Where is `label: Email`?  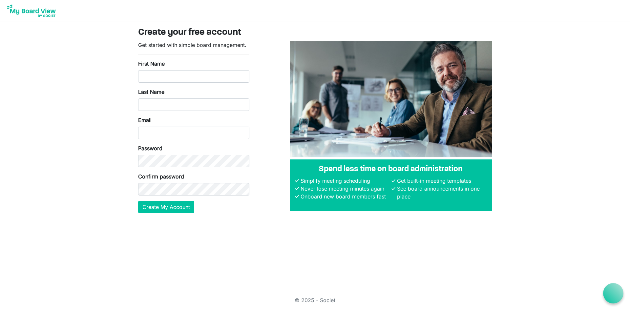 label: Email is located at coordinates (145, 120).